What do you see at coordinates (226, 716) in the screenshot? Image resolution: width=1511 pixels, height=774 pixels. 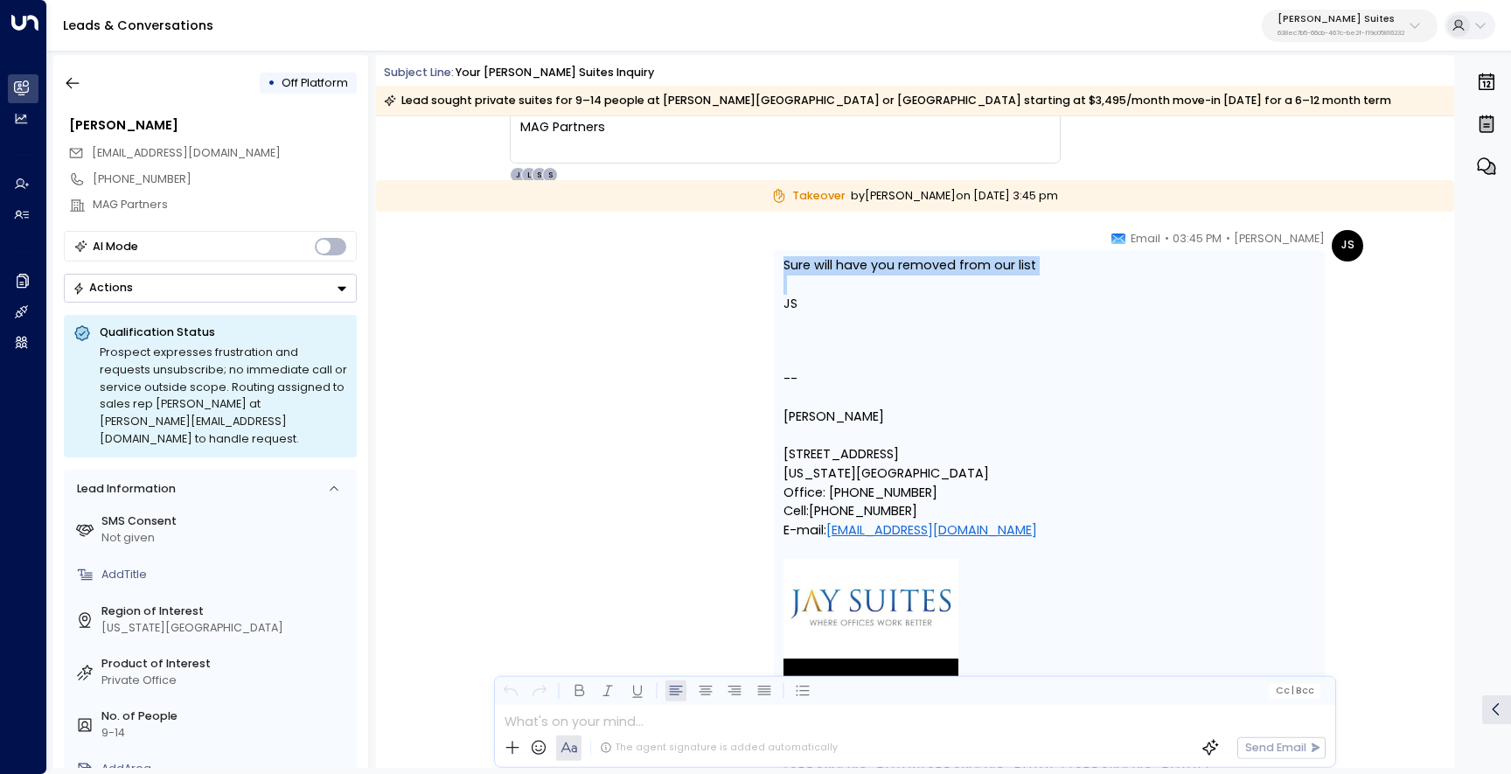 I see `label: No. of People` at bounding box center [226, 716].